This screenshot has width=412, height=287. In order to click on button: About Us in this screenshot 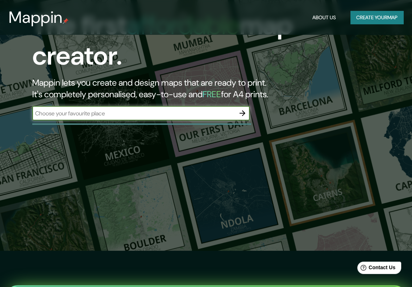, I will do `click(324, 17)`.